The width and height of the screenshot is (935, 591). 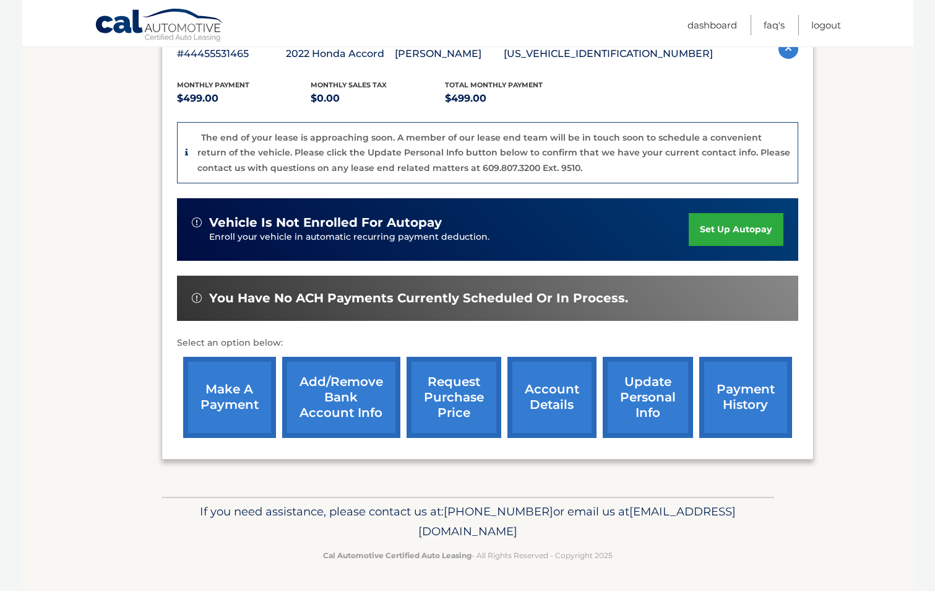 I want to click on a: request purchase price, so click(x=454, y=397).